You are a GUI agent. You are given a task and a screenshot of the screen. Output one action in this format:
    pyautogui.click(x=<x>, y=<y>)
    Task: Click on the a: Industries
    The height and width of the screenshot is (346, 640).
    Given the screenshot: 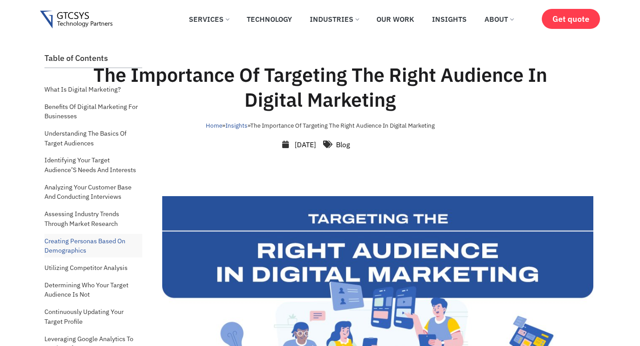 What is the action you would take?
    pyautogui.click(x=334, y=19)
    